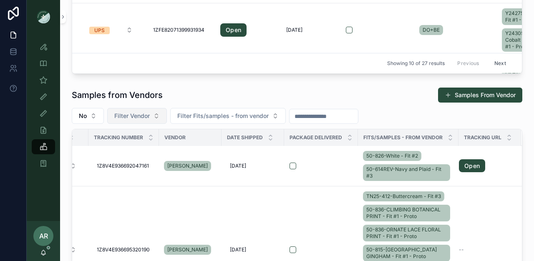 The height and width of the screenshot is (261, 534). I want to click on span: 50-836-CLIMBING BOTANICAL PRINT - Fit #1 - Proto, so click(406, 213).